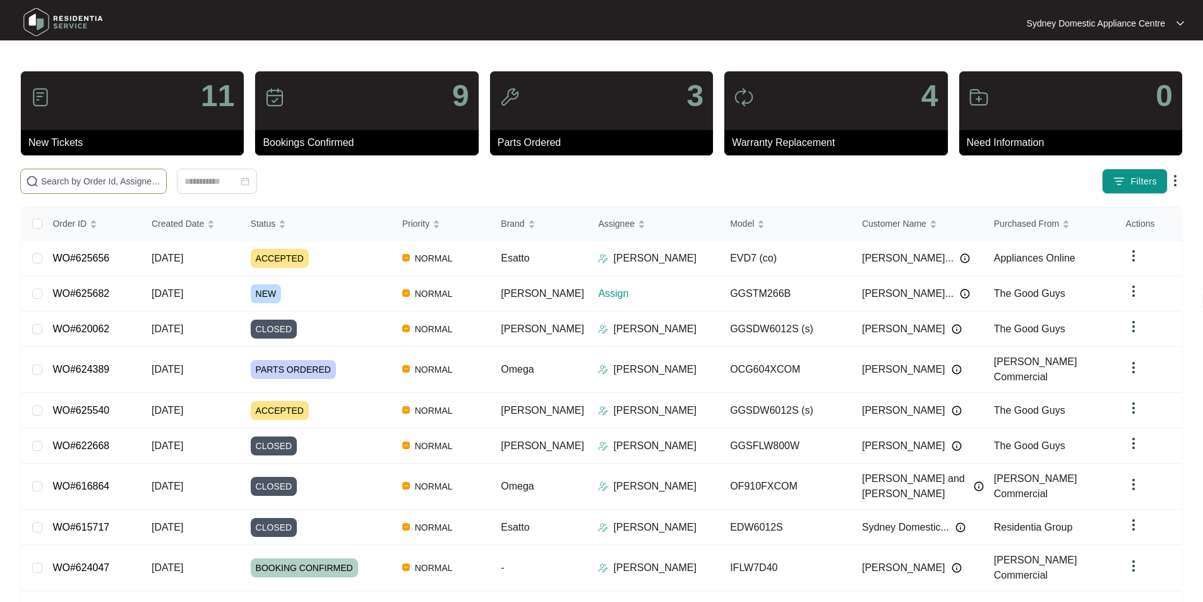 The width and height of the screenshot is (1203, 602). Describe the element at coordinates (895, 224) in the screenshot. I see `span: Customer Name` at that location.